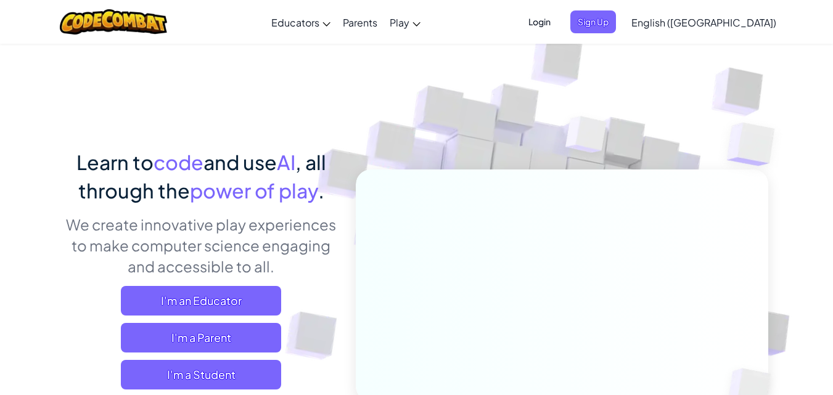 The height and width of the screenshot is (395, 833). Describe the element at coordinates (539, 22) in the screenshot. I see `span: Login` at that location.